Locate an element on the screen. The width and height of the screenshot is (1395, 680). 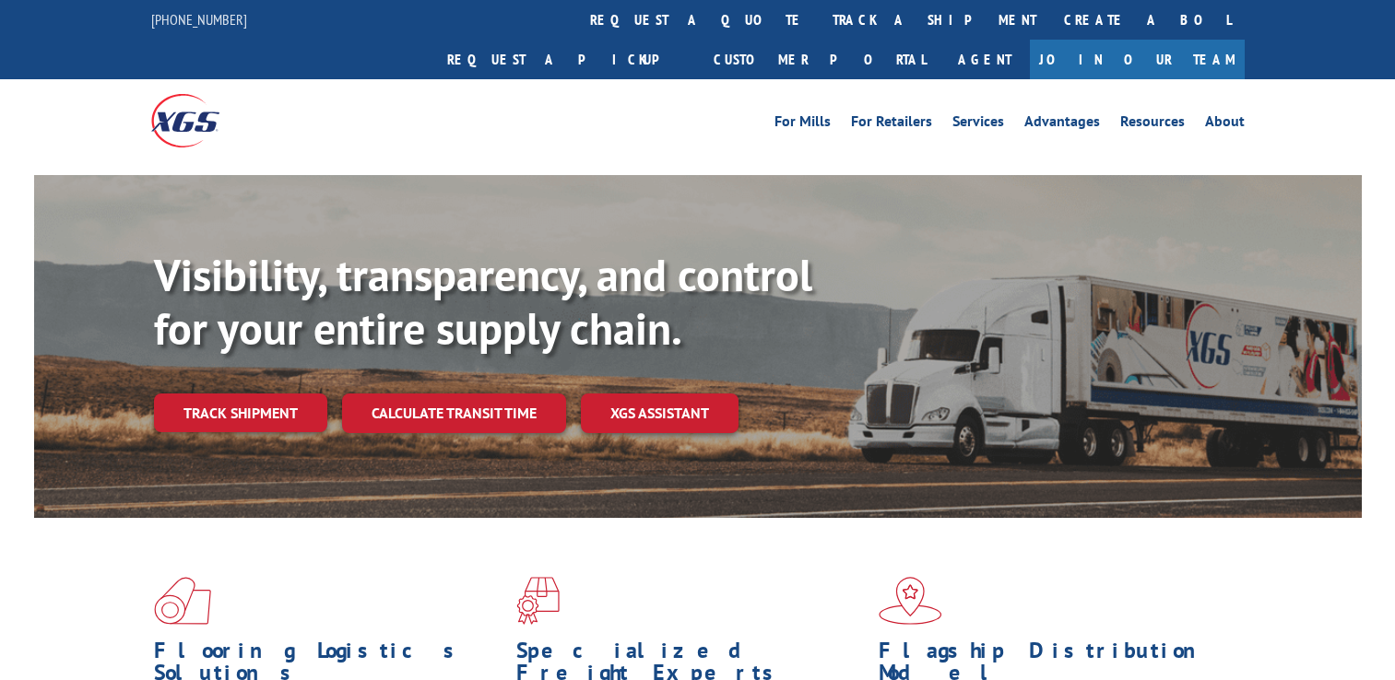
img: xgs-icon-total-supply-chain-intelligence-red is located at coordinates (182, 601).